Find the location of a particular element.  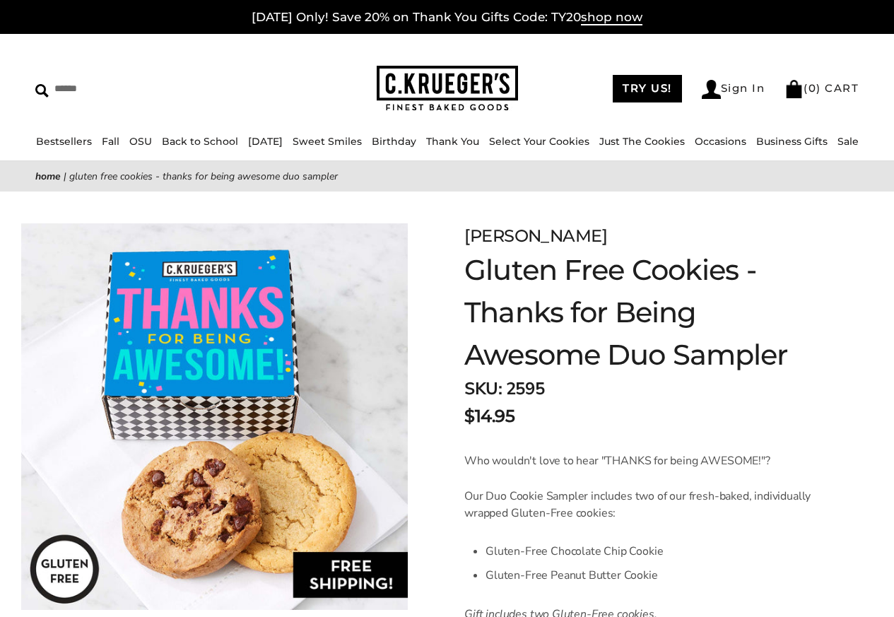

a: Select Your Cookies is located at coordinates (539, 141).